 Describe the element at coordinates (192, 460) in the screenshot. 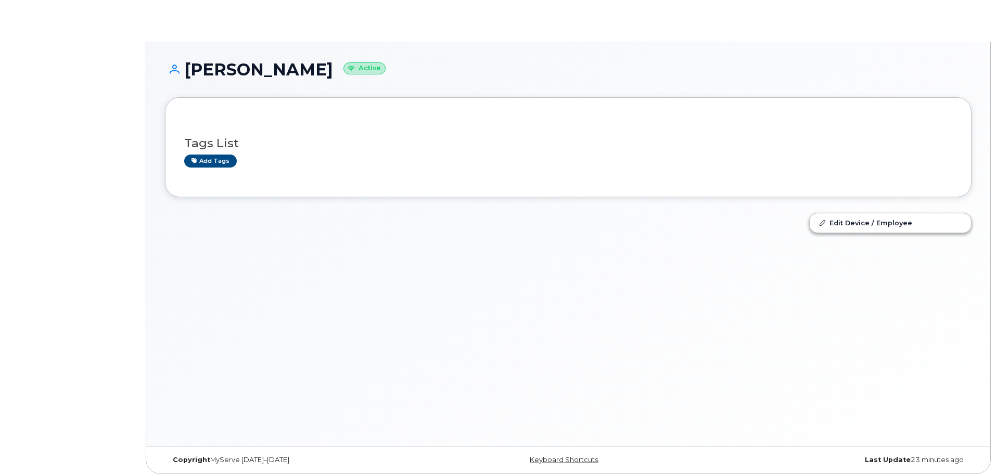

I see `strong: Copyright` at that location.